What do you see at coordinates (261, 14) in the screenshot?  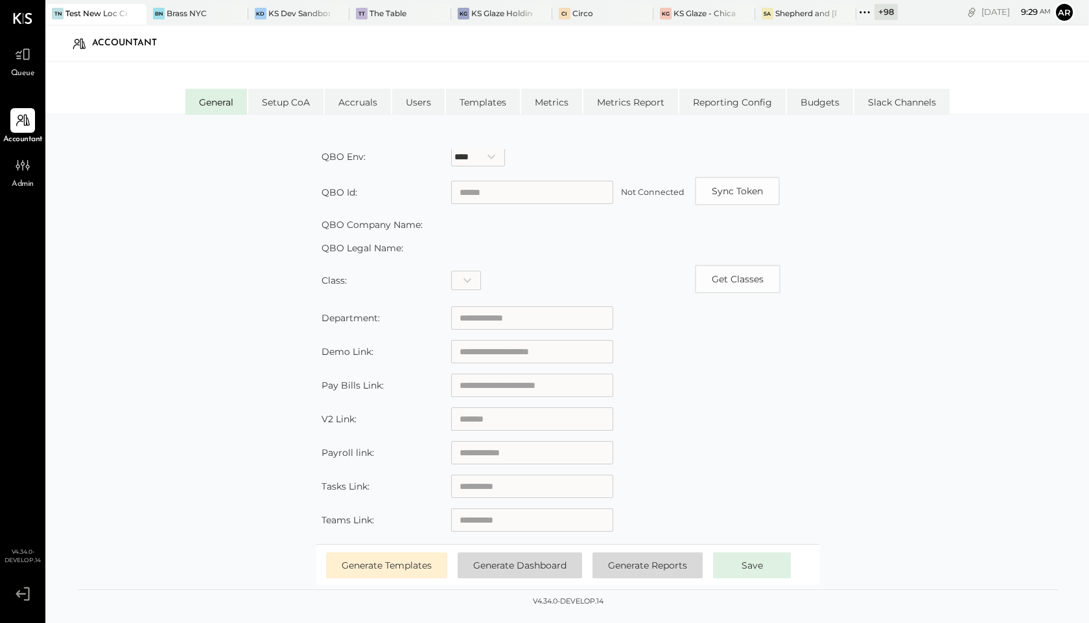 I see `div: KD` at bounding box center [261, 14].